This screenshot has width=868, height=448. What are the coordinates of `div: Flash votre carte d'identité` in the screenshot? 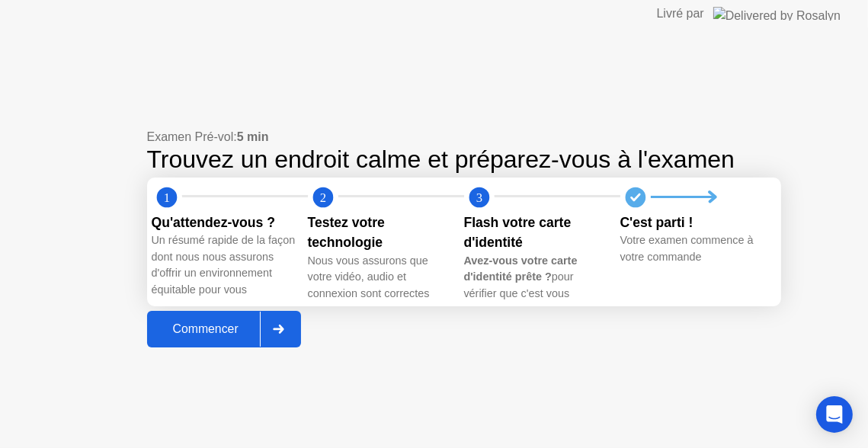 It's located at (536, 233).